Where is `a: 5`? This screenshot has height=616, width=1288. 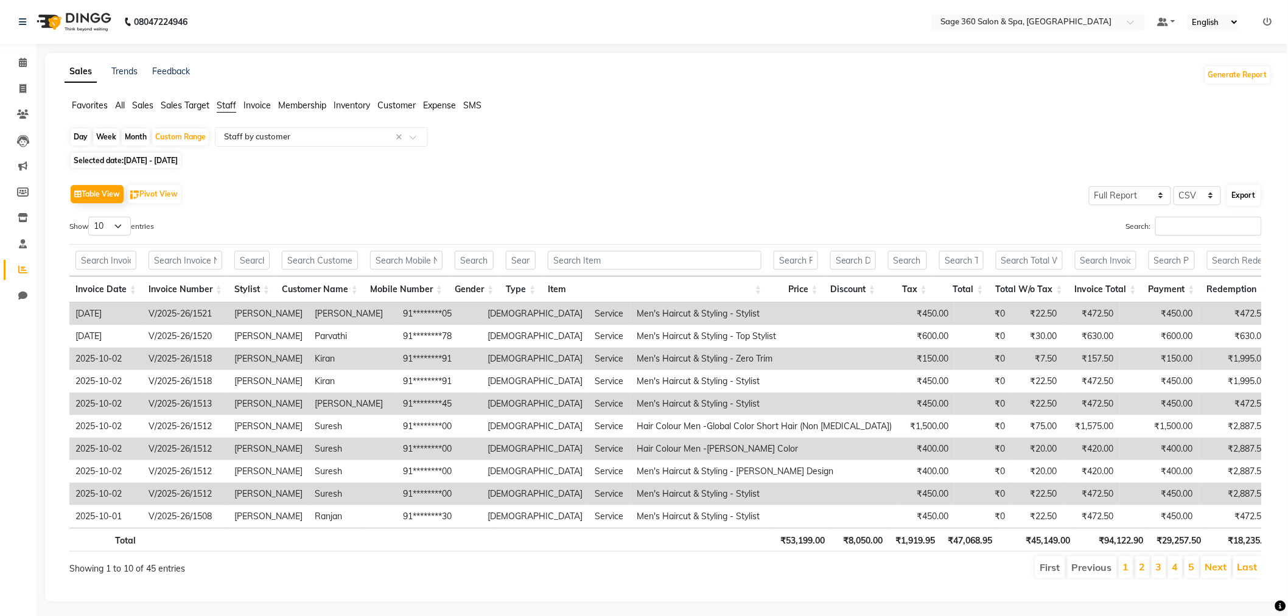
a: 5 is located at coordinates (1192, 567).